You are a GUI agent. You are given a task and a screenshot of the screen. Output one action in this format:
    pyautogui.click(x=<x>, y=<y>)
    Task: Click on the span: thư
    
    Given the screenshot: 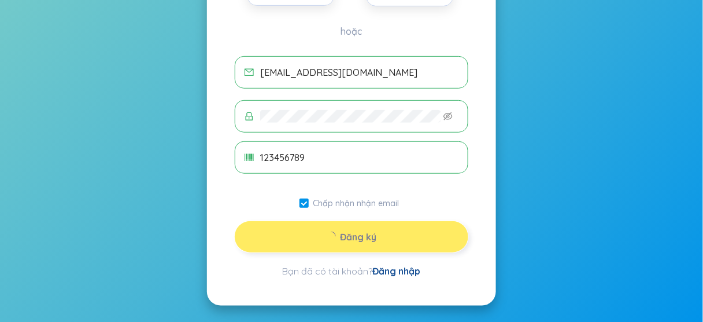 What is the action you would take?
    pyautogui.click(x=249, y=72)
    